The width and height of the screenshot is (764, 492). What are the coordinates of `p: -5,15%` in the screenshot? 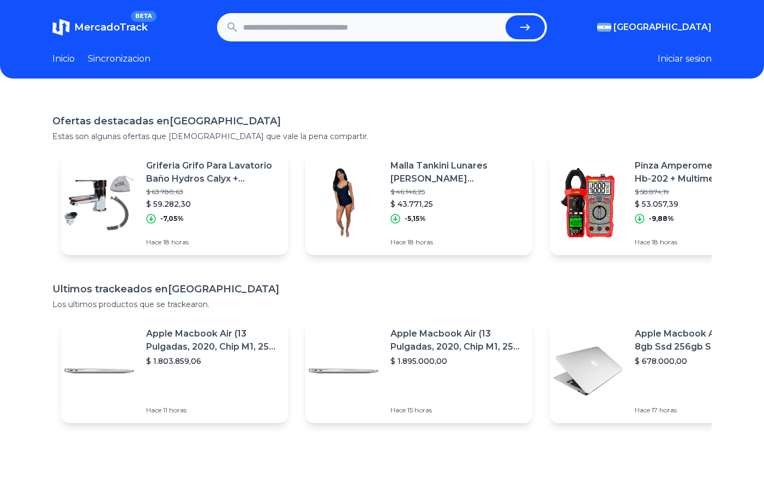 It's located at (415, 219).